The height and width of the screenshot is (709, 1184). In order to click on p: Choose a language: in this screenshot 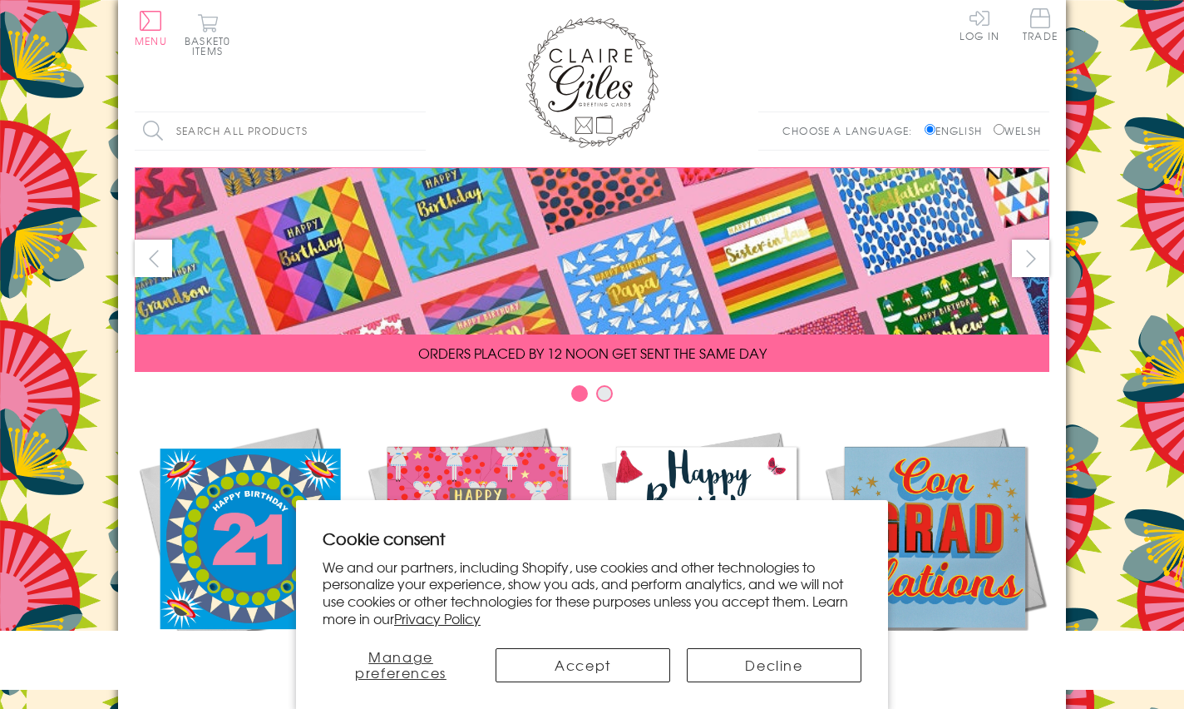, I will do `click(852, 131)`.